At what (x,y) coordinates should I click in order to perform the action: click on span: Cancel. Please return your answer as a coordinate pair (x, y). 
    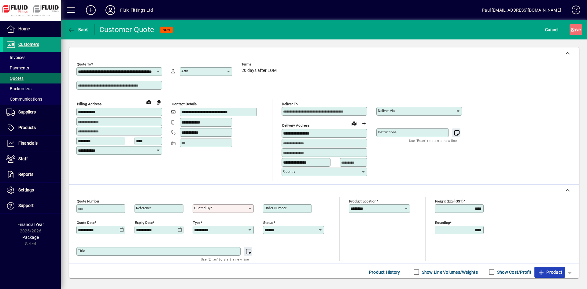
    Looking at the image, I should click on (552, 30).